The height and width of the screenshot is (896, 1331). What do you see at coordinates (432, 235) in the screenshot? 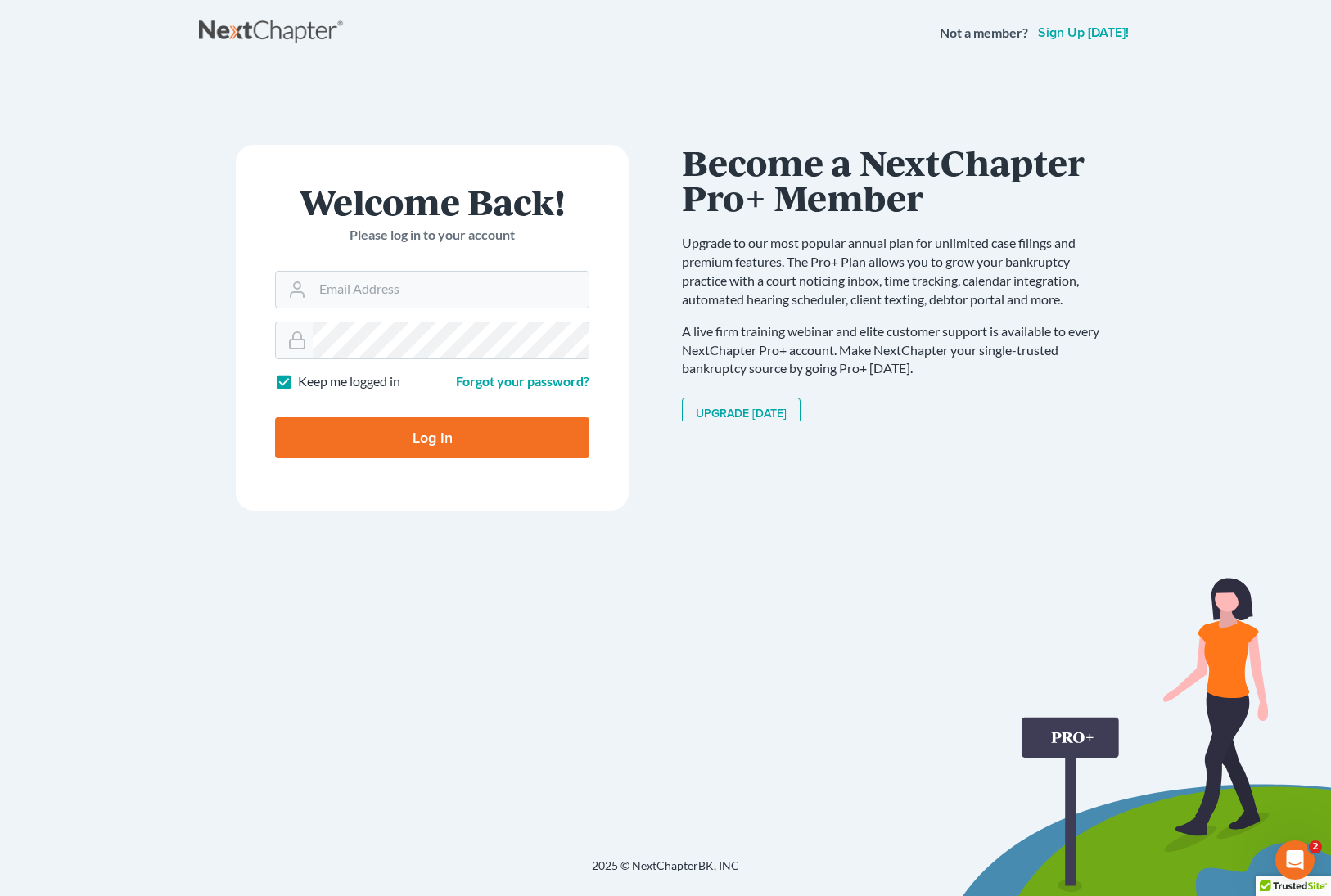
I see `p: Please log in to your account` at bounding box center [432, 235].